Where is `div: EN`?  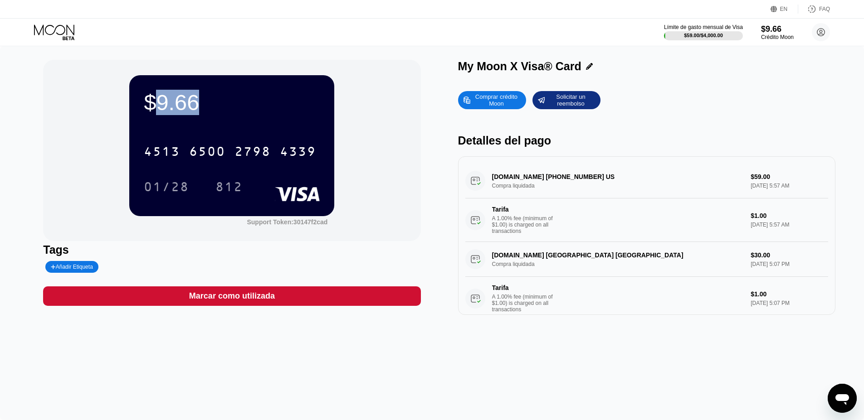
div: EN is located at coordinates (784, 9).